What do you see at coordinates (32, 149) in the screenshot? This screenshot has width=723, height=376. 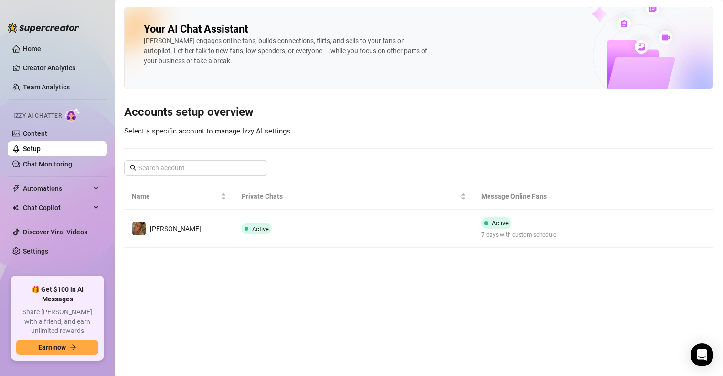 I see `a: Setup` at bounding box center [32, 149].